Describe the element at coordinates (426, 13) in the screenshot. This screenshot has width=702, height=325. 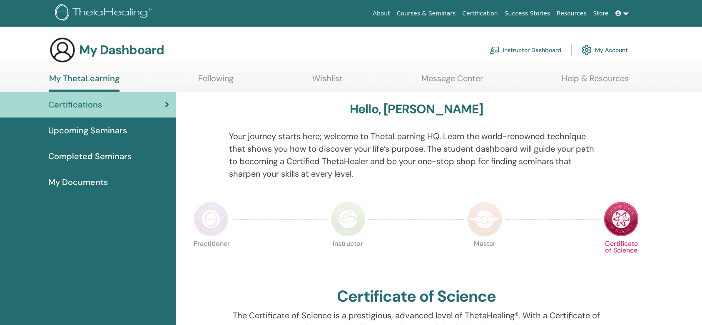
I see `a: Courses & Seminars` at that location.